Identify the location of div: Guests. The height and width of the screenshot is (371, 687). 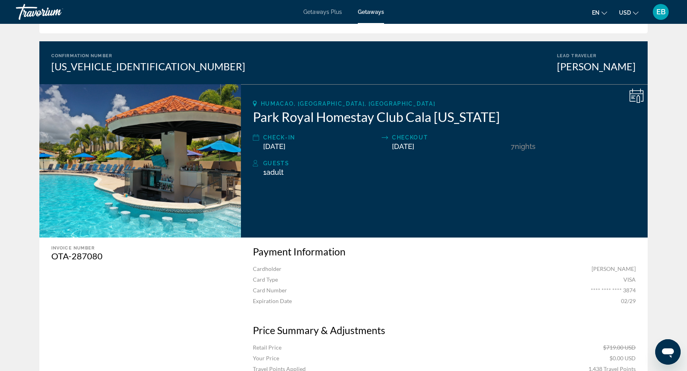
(449, 163).